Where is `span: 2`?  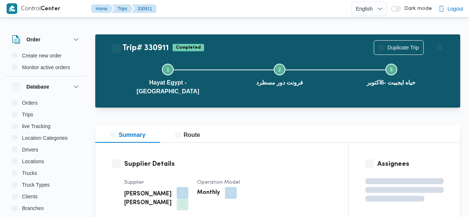 span: 2 is located at coordinates (280, 70).